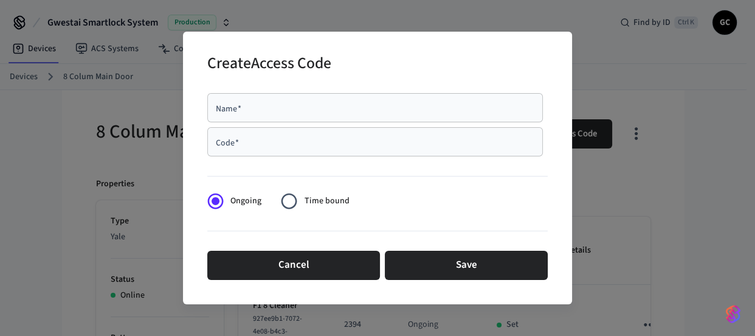 Image resolution: width=755 pixels, height=336 pixels. I want to click on span: Time bound, so click(327, 201).